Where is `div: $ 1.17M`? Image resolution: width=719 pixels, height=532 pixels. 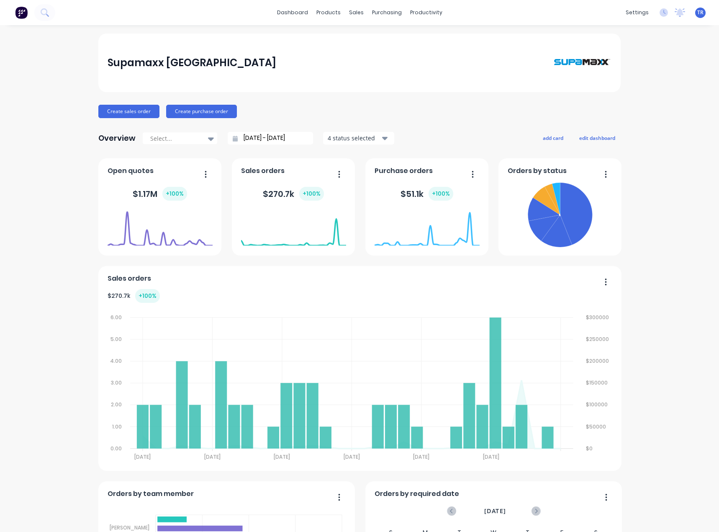 div: $ 1.17M is located at coordinates (160, 193).